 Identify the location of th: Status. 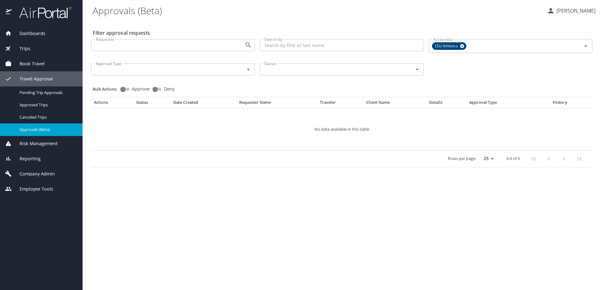
(152, 104).